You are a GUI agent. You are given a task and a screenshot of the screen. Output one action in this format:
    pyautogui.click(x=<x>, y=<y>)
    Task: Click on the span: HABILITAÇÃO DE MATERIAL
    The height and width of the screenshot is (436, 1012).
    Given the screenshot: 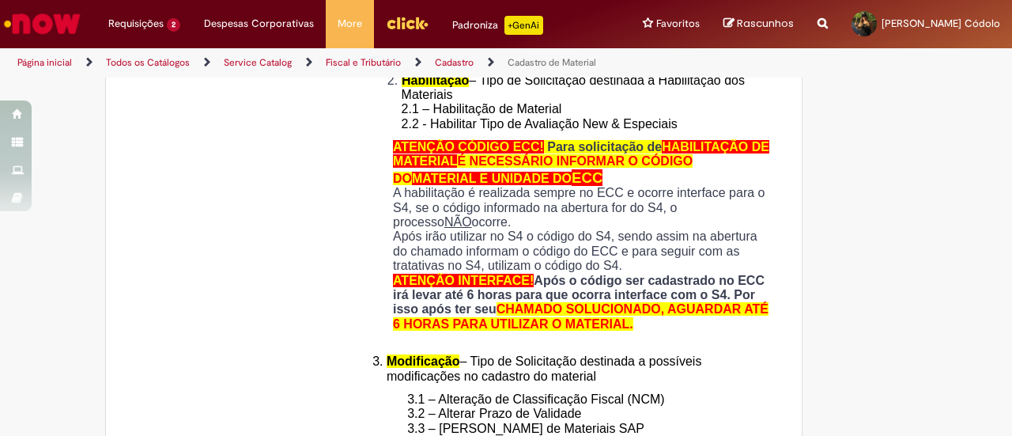 What is the action you would take?
    pyautogui.click(x=581, y=153)
    